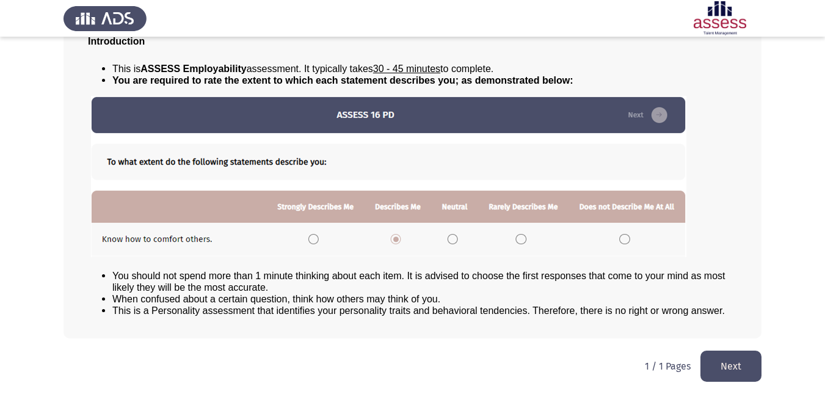 The image size is (825, 394). Describe the element at coordinates (303, 68) in the screenshot. I see `span: This is assessment. It typically takes to complete.` at that location.